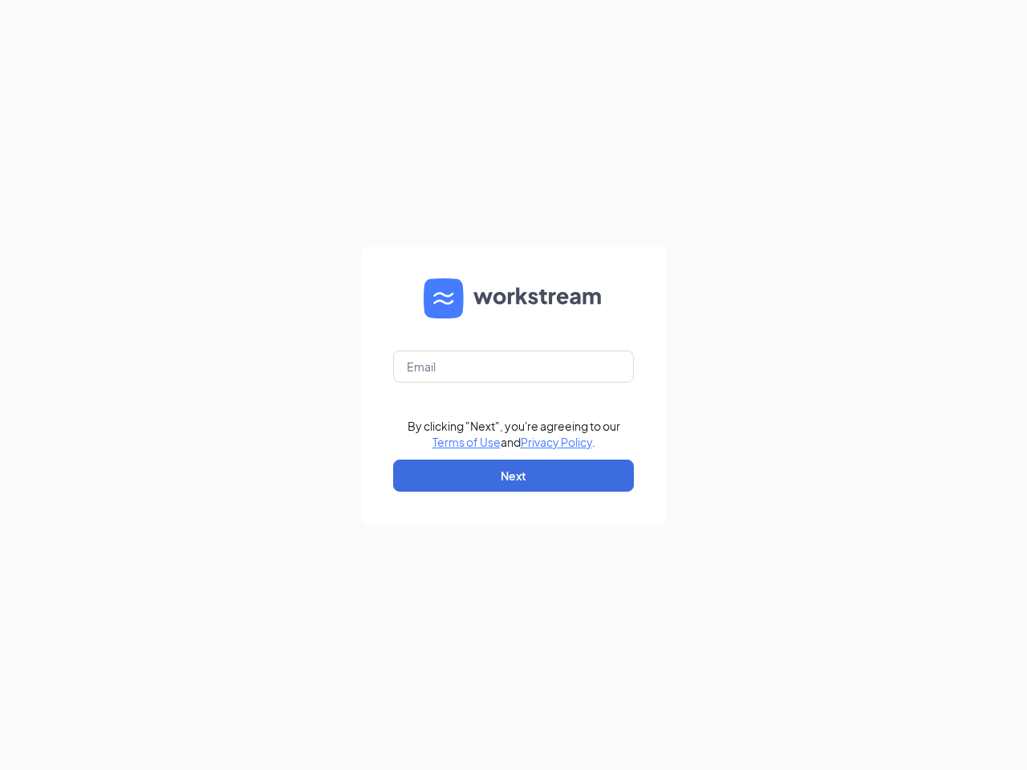 The height and width of the screenshot is (770, 1027). Describe the element at coordinates (513, 298) in the screenshot. I see `img: WS logo and Workstream text` at that location.